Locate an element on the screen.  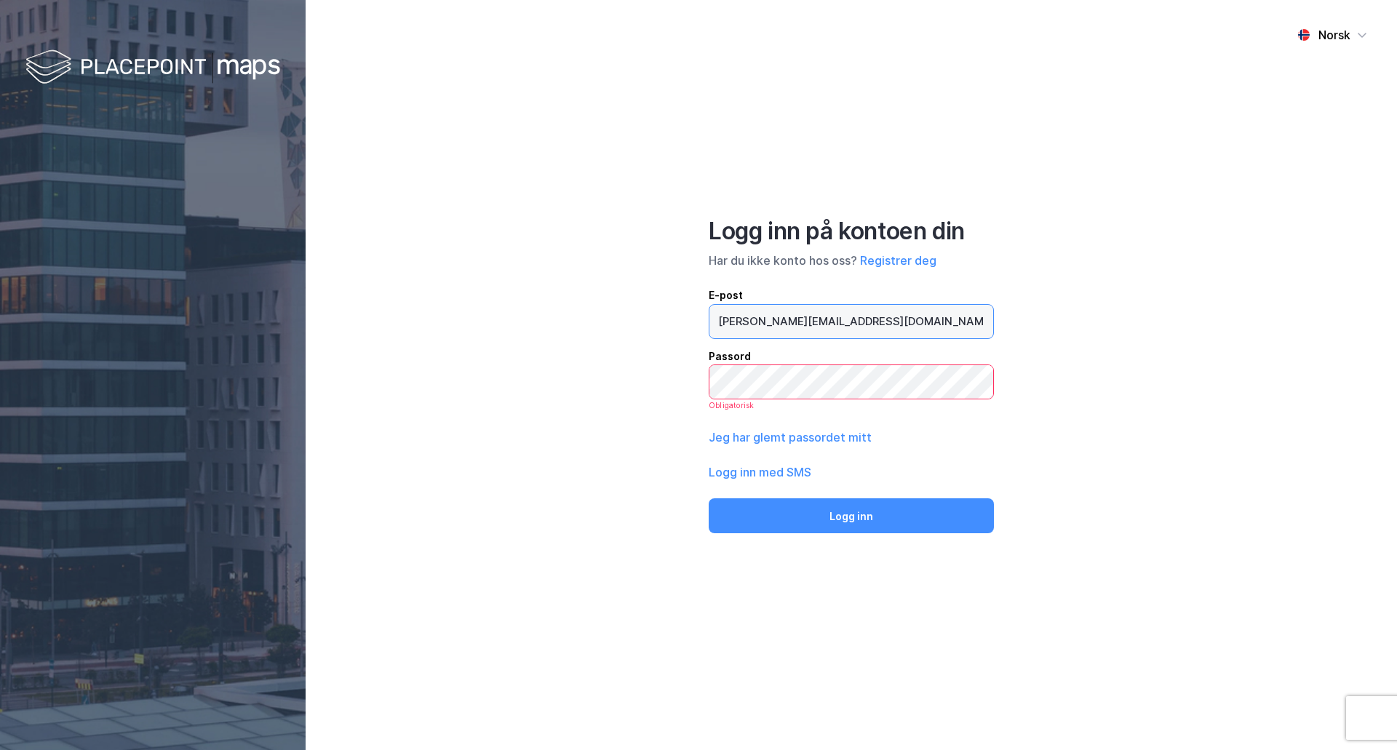
div: Norsk is located at coordinates (1335, 35).